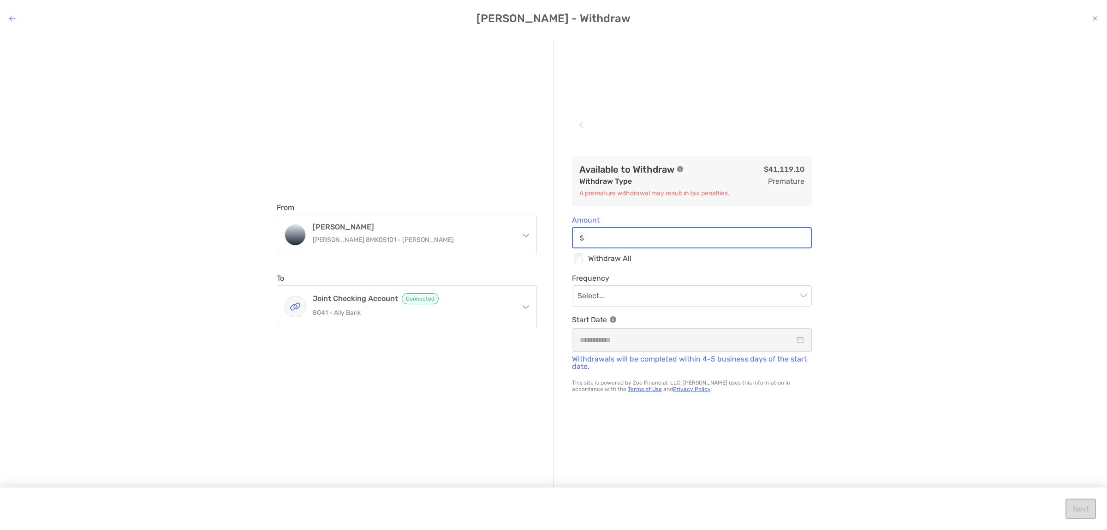 The image size is (1107, 530). Describe the element at coordinates (699, 238) in the screenshot. I see `input: Amountinput icon` at that location.